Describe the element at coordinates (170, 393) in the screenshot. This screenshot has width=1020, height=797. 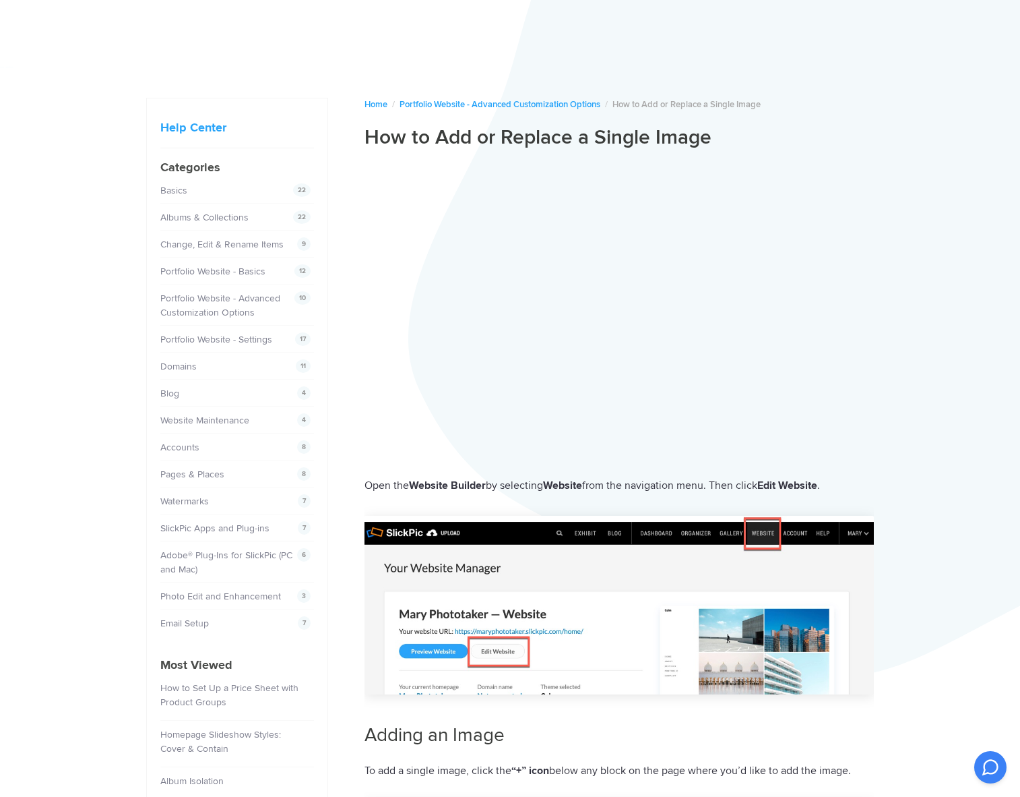
I see `a: Blog` at that location.